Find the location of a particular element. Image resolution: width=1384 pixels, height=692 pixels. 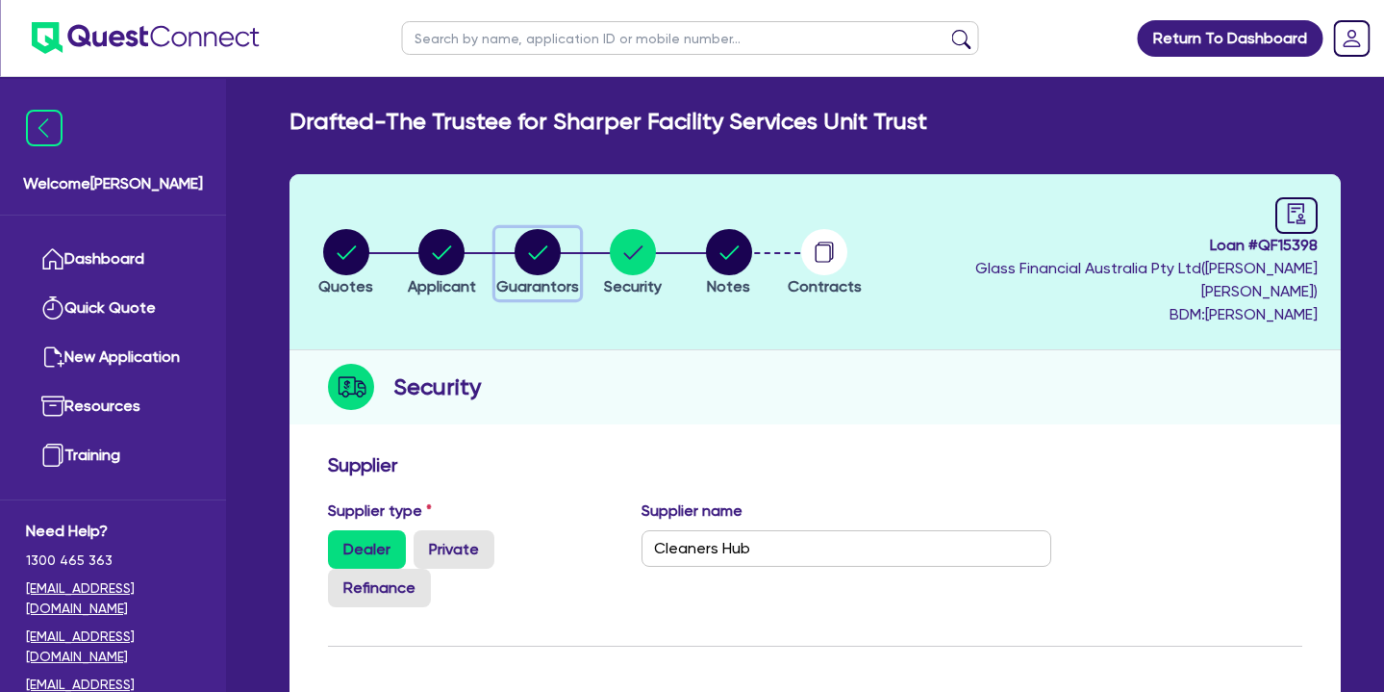

label: Refinance is located at coordinates (379, 588).